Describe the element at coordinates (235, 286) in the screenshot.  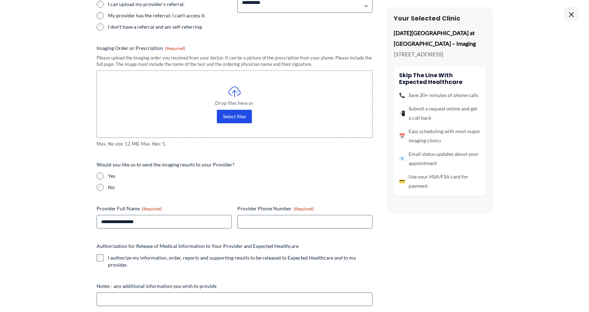
I see `label: Notes - any additional information you wish to provide` at that location.